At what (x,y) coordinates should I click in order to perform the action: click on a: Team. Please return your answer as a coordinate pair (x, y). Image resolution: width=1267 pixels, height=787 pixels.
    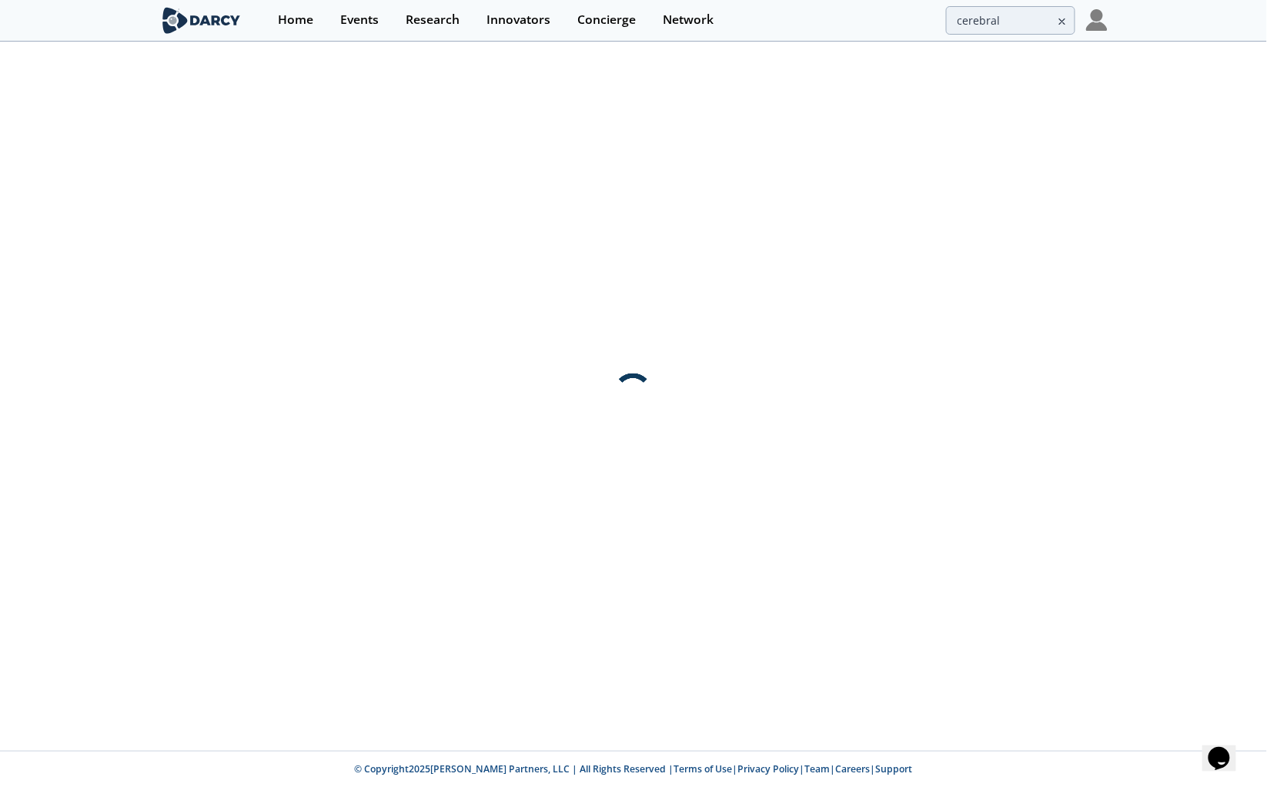
    Looking at the image, I should click on (818, 768).